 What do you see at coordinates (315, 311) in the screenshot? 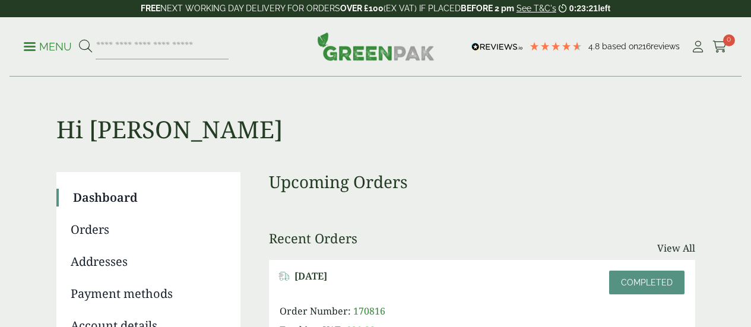
I see `span: Order Number:` at bounding box center [315, 311].